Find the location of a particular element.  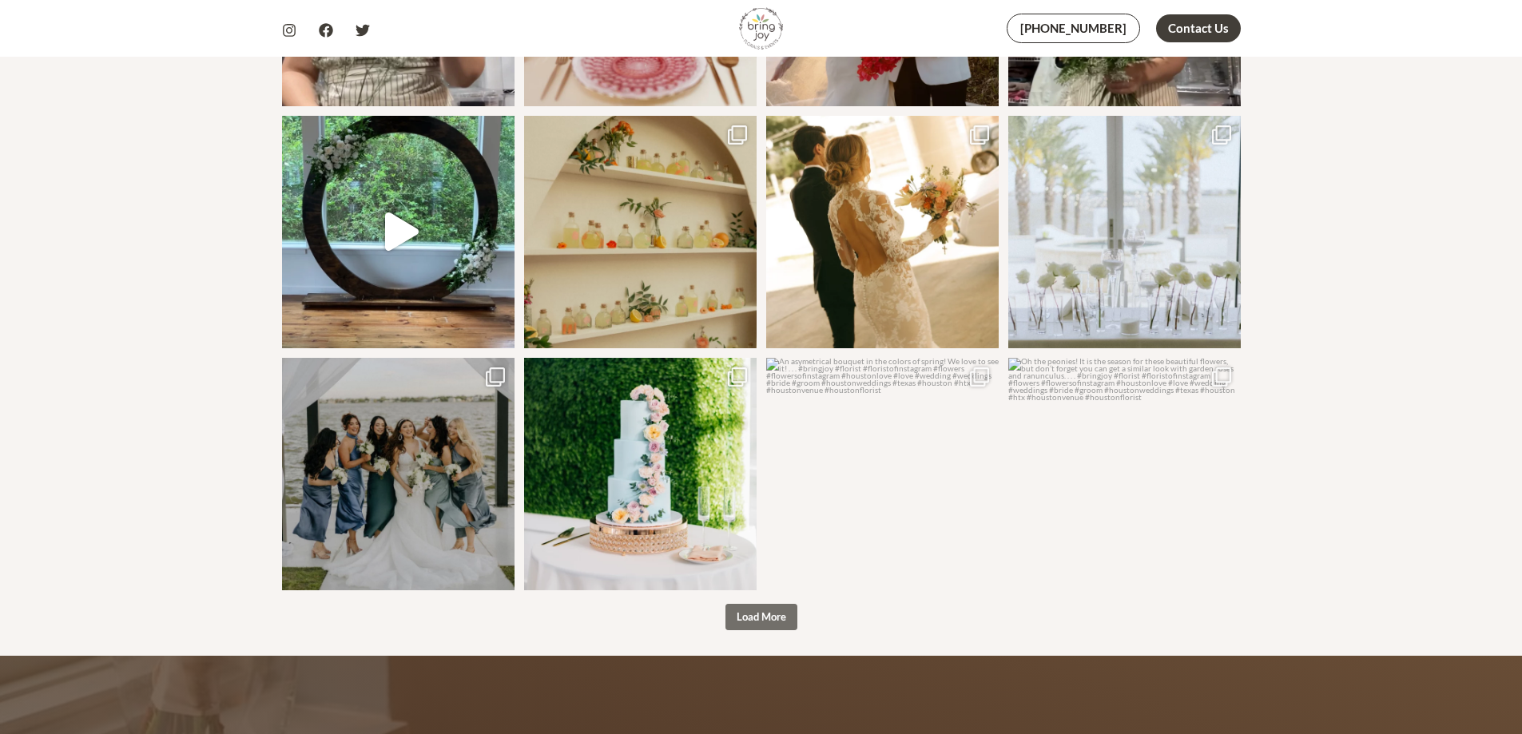

div: Contact Us is located at coordinates (1198, 28).